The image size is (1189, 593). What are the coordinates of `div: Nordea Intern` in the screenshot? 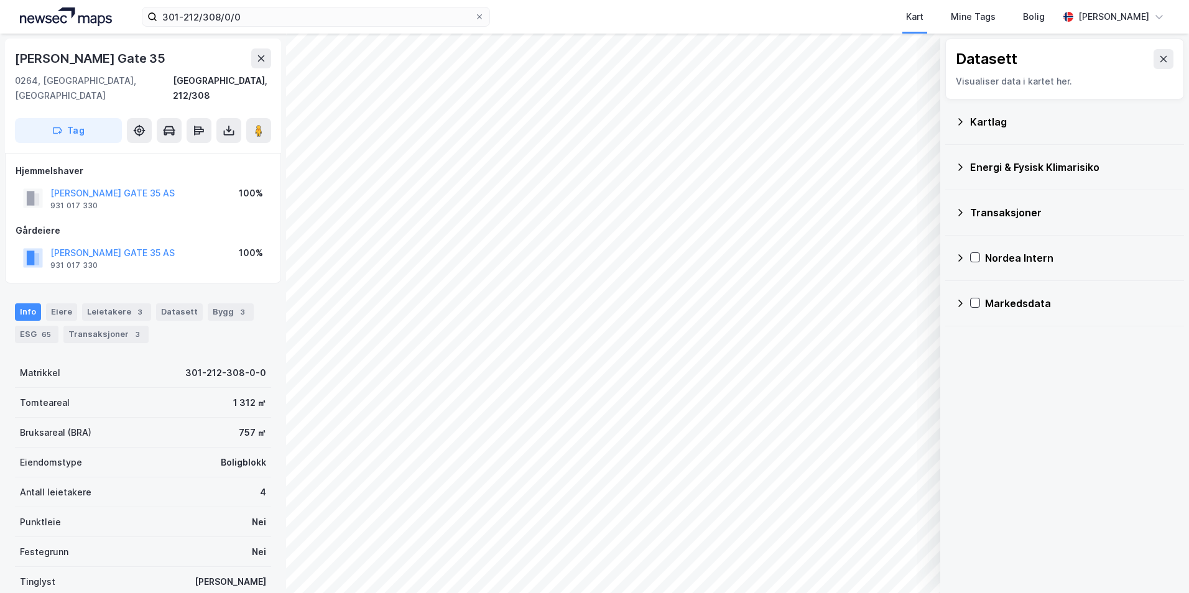 It's located at (1079, 258).